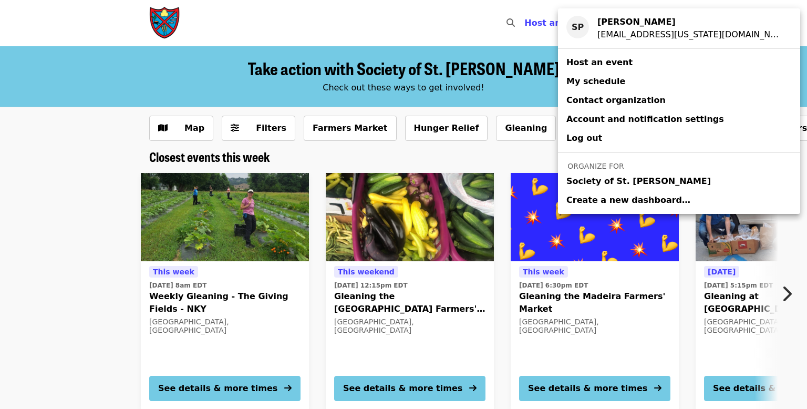 Image resolution: width=807 pixels, height=409 pixels. Describe the element at coordinates (595, 166) in the screenshot. I see `span: Organize for` at that location.